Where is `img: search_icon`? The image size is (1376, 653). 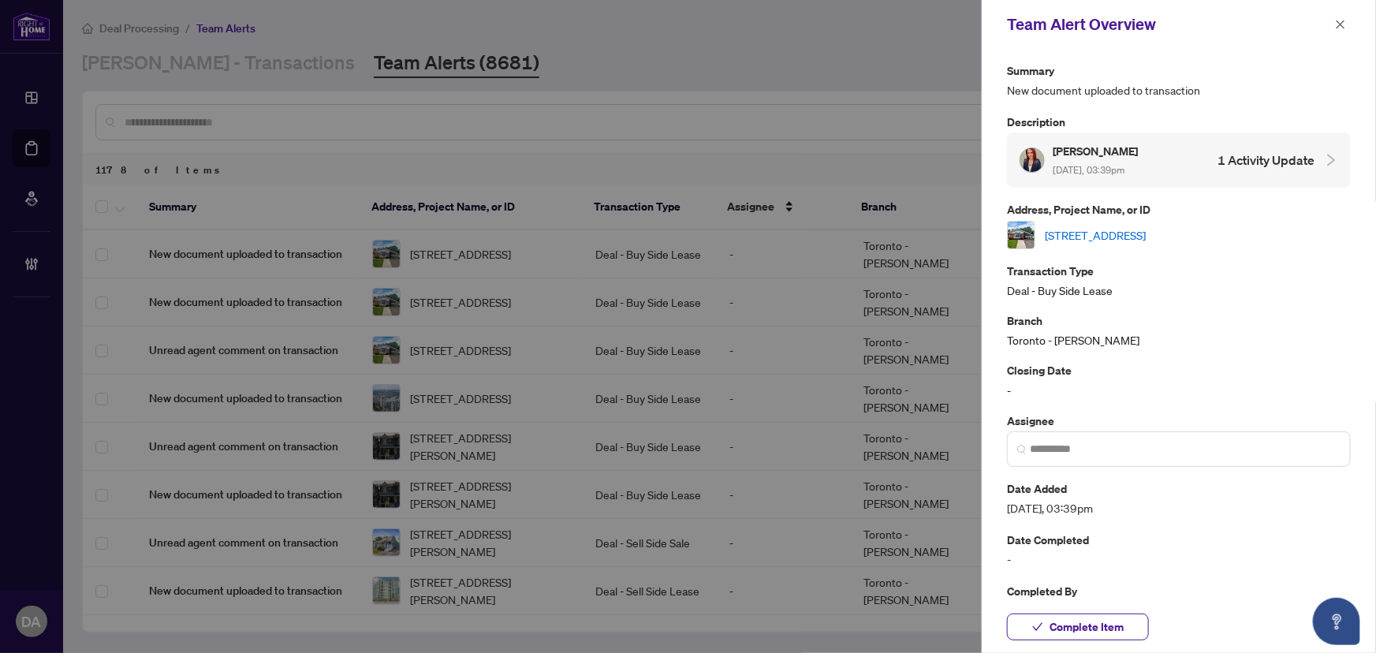
img: search_icon is located at coordinates (1022, 449).